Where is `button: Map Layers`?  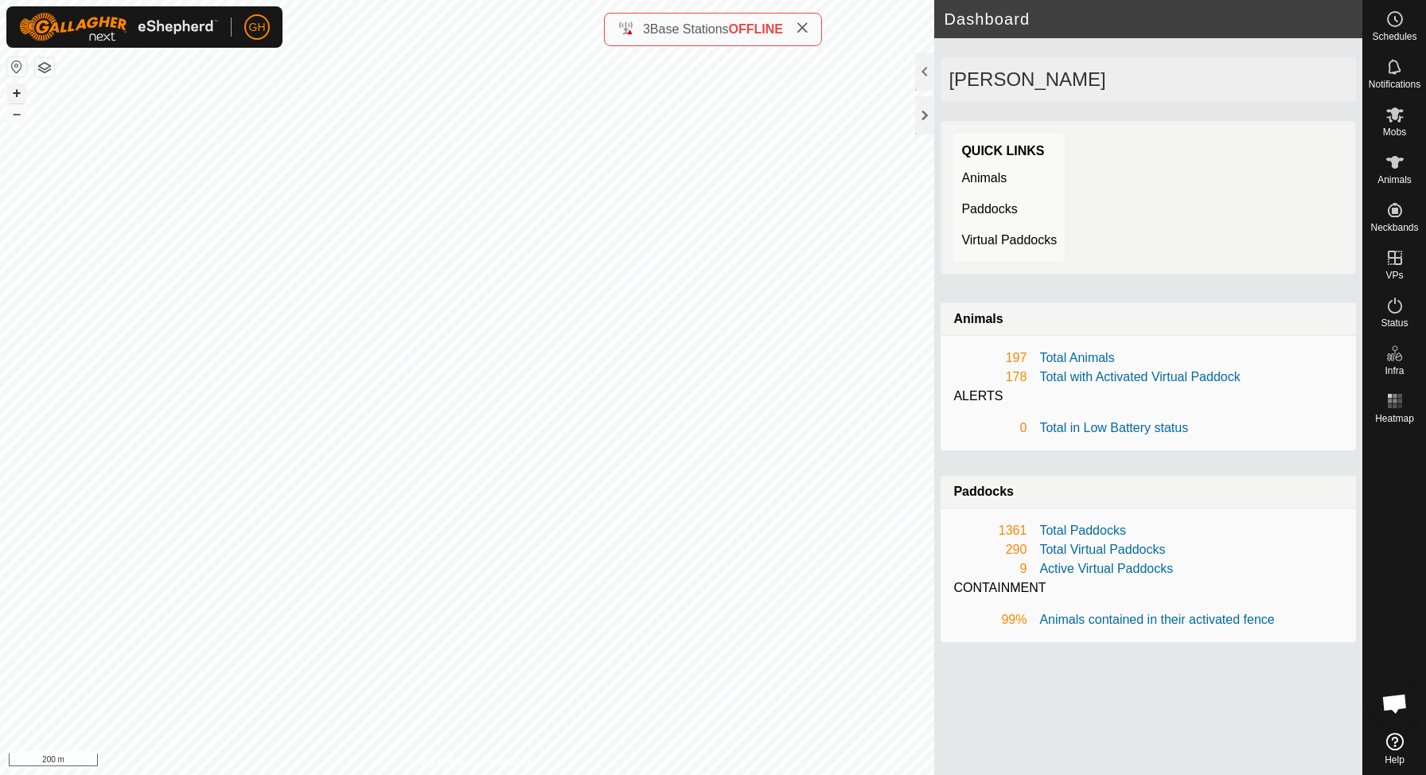 button: Map Layers is located at coordinates (45, 68).